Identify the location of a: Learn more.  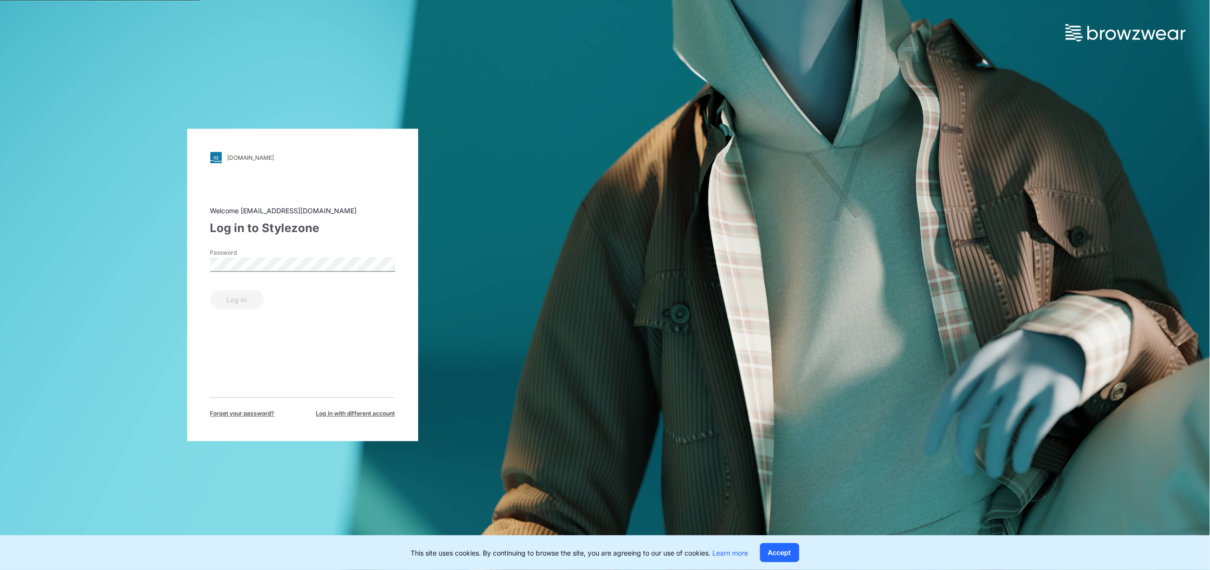
(731, 553).